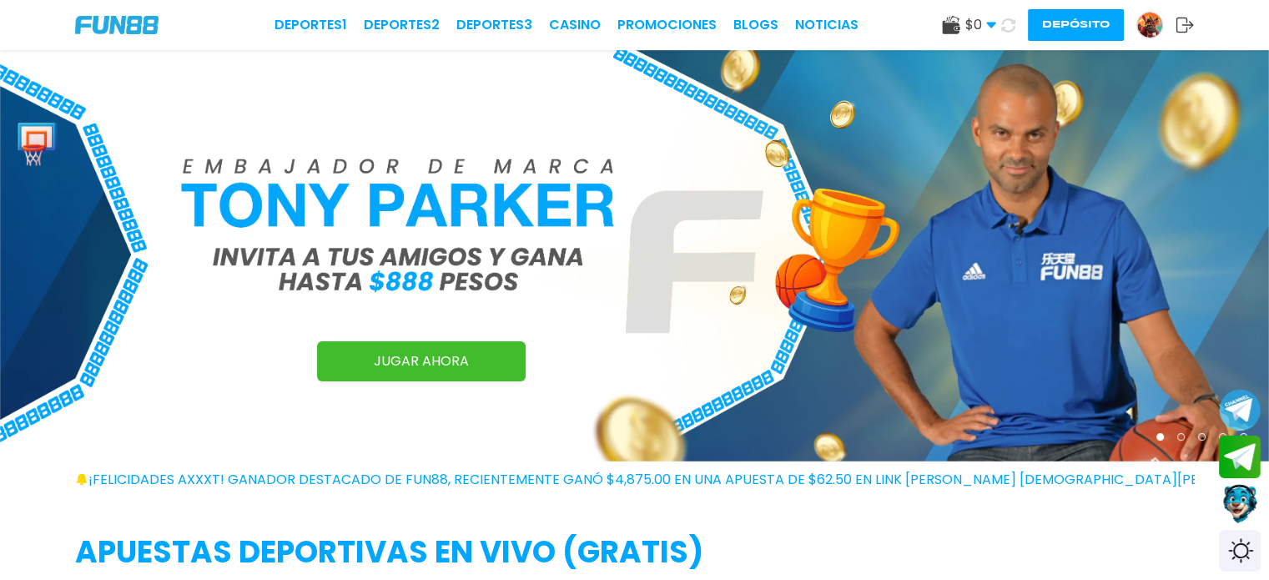 The width and height of the screenshot is (1269, 580). I want to click on a: JUGAR AHORA, so click(421, 361).